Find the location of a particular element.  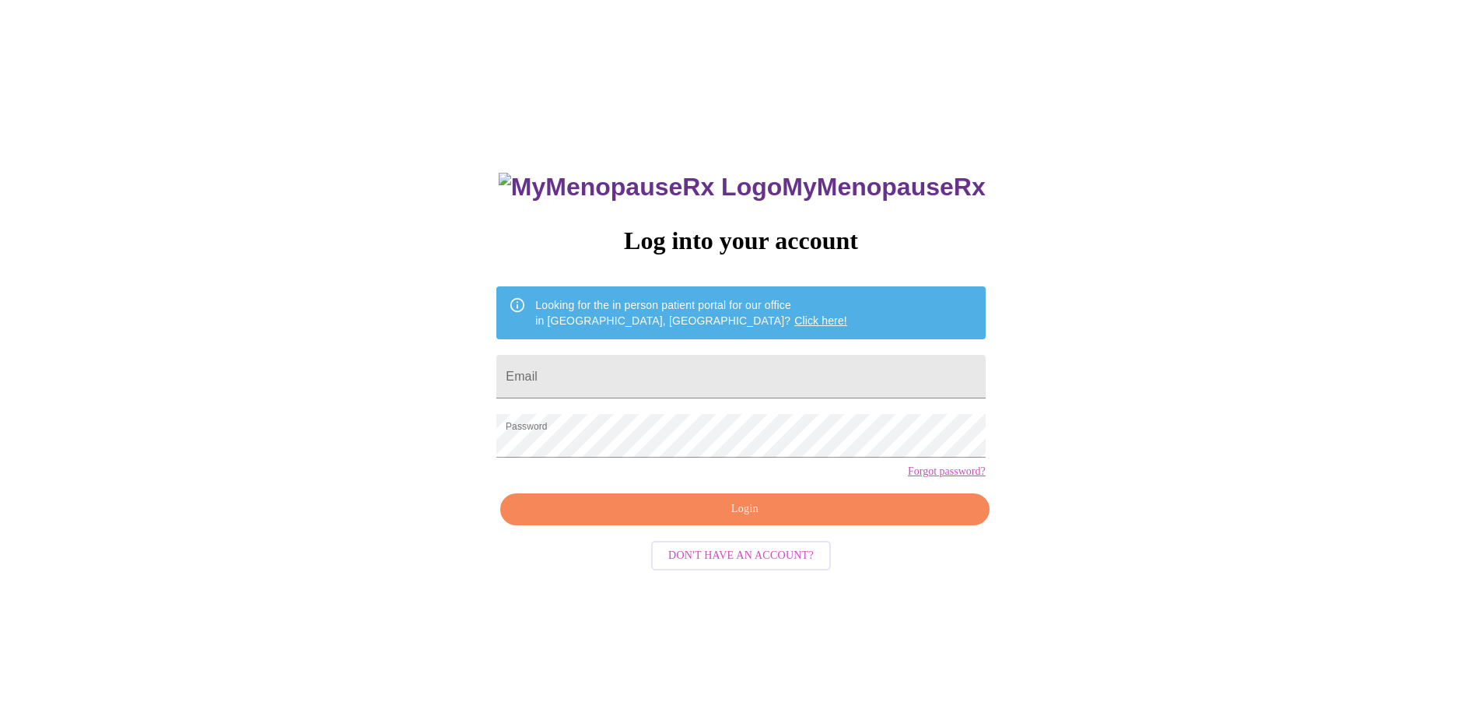

a: Don't have an account? is located at coordinates (741, 554).